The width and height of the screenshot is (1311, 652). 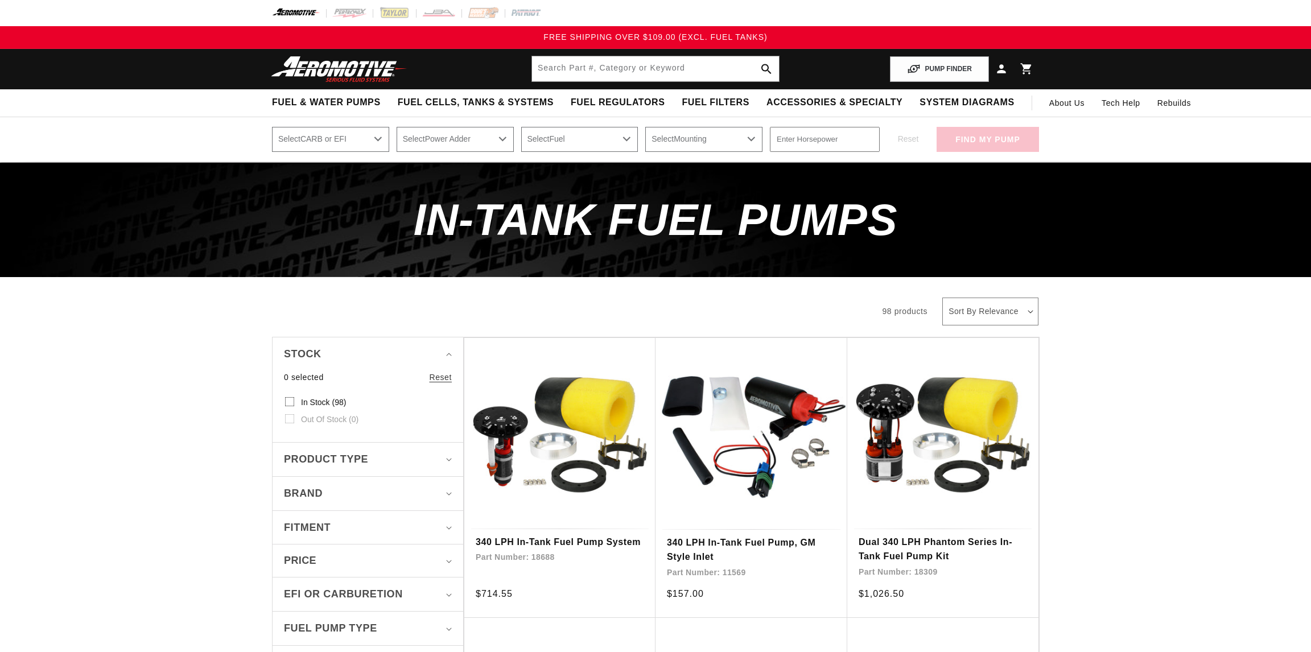 What do you see at coordinates (303, 494) in the screenshot?
I see `span: Brand` at bounding box center [303, 494].